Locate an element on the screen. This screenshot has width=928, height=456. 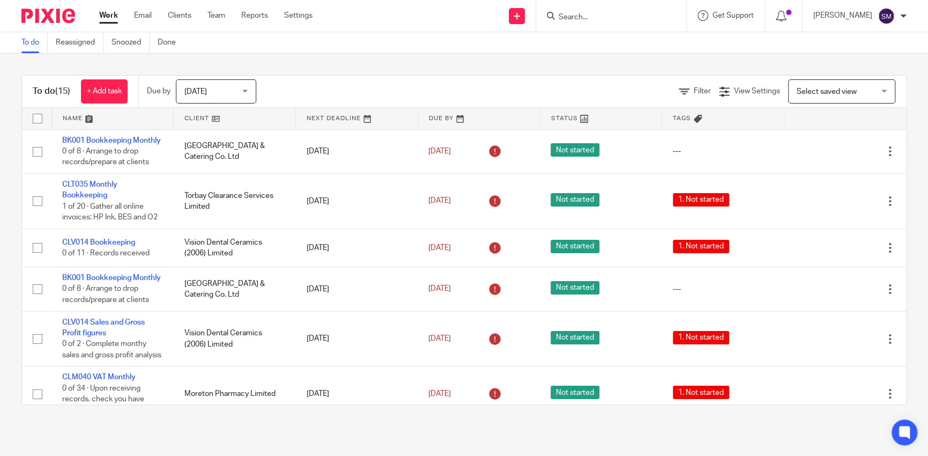
a: CLV014 Sales and Gross Profit figures is located at coordinates (103, 328).